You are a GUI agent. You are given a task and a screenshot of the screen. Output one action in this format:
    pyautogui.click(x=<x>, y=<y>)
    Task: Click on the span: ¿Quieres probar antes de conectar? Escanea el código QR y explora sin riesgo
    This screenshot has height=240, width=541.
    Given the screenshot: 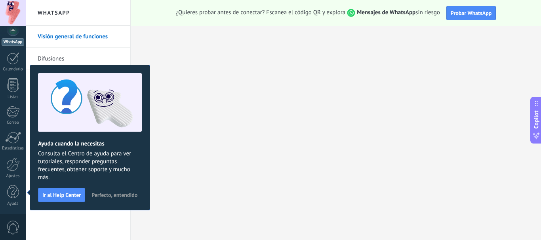 What is the action you would take?
    pyautogui.click(x=308, y=13)
    